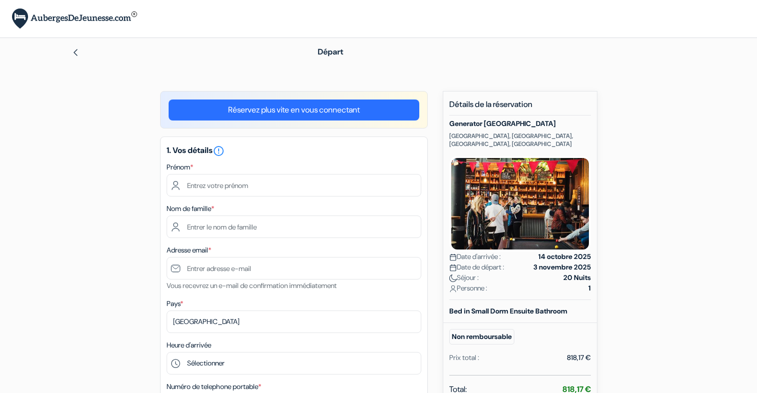 The width and height of the screenshot is (757, 393). I want to click on div: 818,17 €, so click(579, 358).